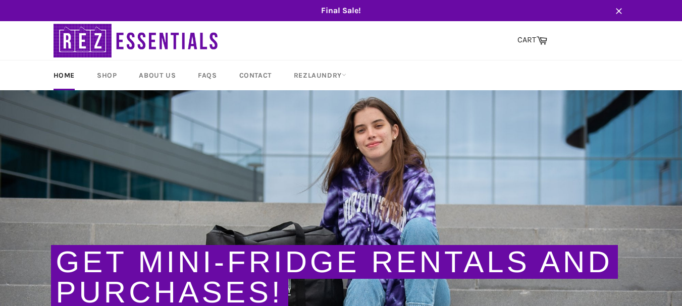  Describe the element at coordinates (157, 75) in the screenshot. I see `a: About Us` at that location.